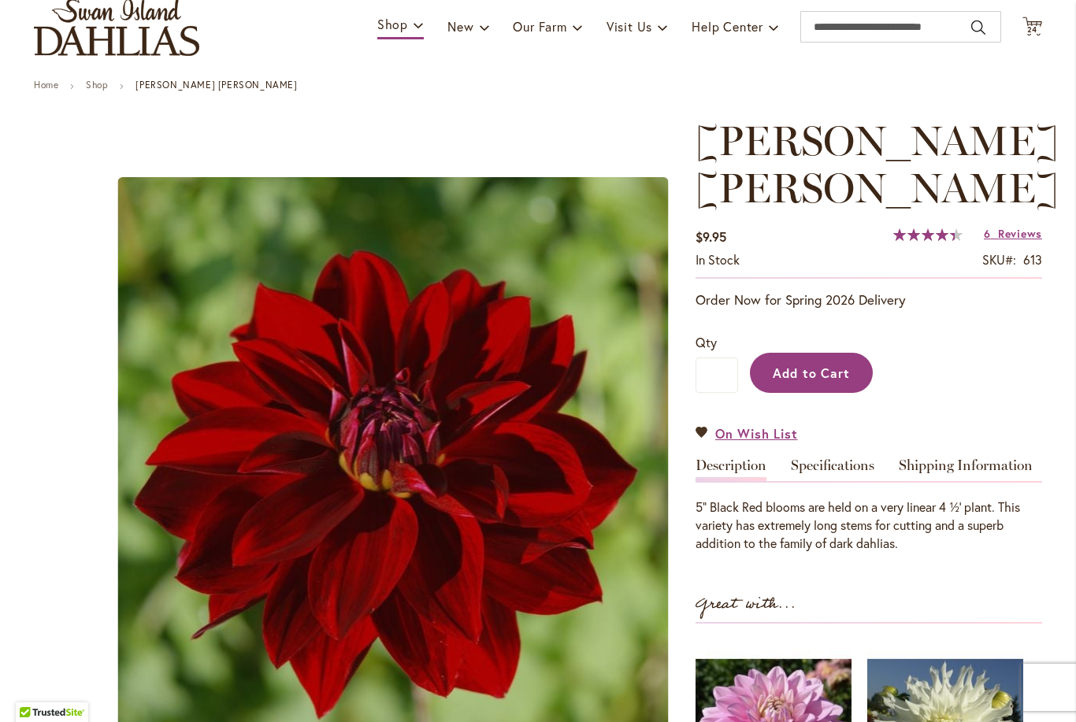 This screenshot has height=722, width=1076. Describe the element at coordinates (731, 470) in the screenshot. I see `a: Description` at that location.